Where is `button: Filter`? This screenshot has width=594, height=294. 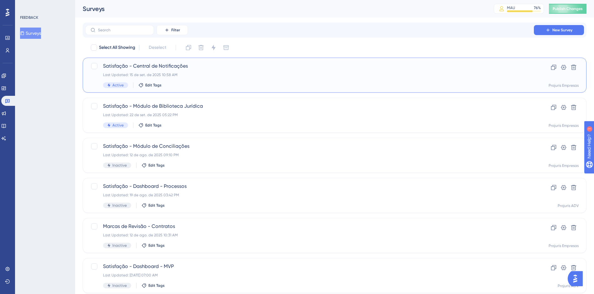
button: Filter is located at coordinates (172, 30).